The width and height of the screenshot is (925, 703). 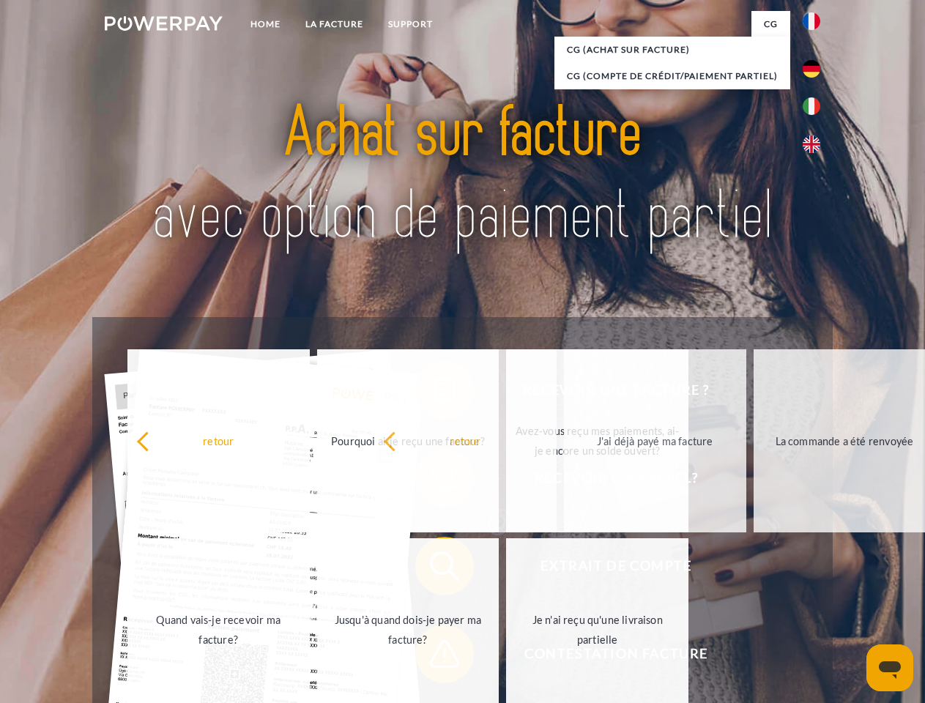 What do you see at coordinates (597, 630) in the screenshot?
I see `div: Je n'ai reçu qu'une livraison partielle` at bounding box center [597, 630].